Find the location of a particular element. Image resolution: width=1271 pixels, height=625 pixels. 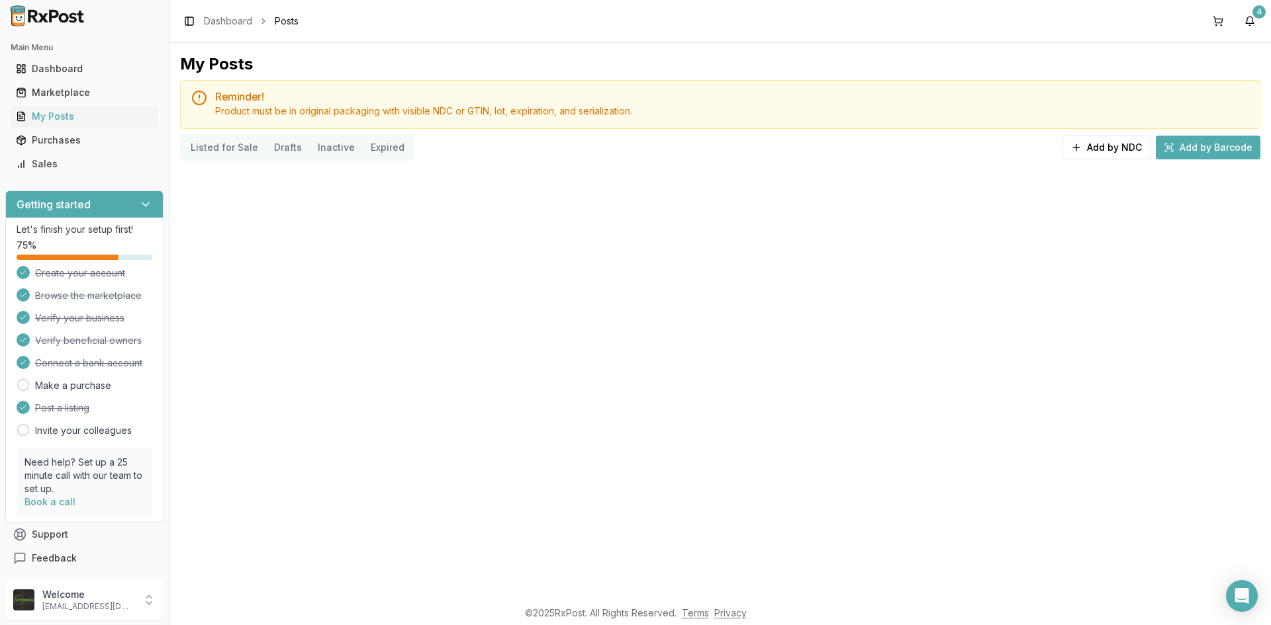

div: Marketplace is located at coordinates (84, 93).